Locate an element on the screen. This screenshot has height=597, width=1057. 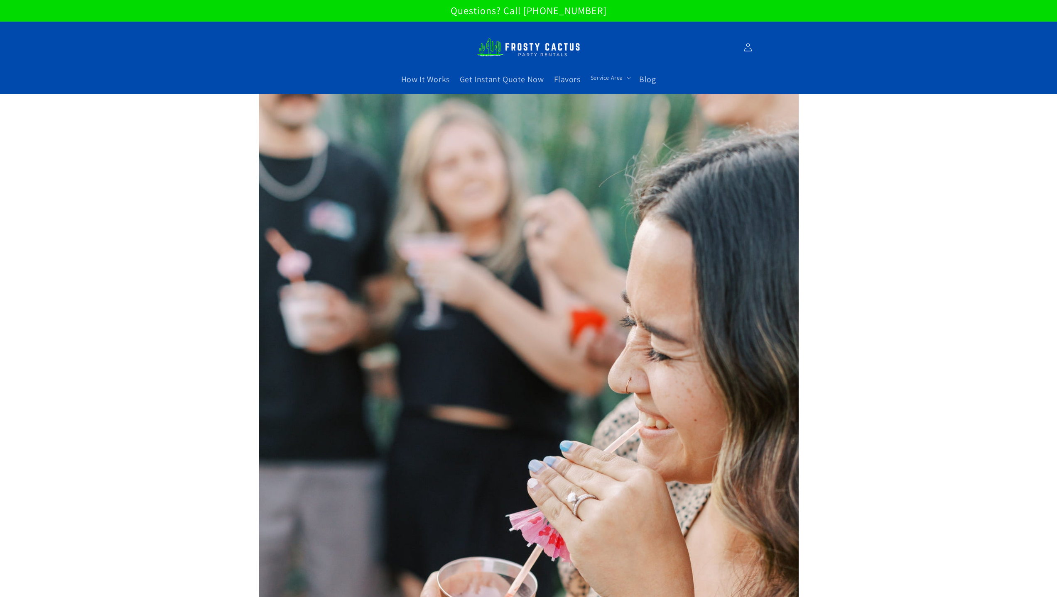
span: Flavors is located at coordinates (567, 79).